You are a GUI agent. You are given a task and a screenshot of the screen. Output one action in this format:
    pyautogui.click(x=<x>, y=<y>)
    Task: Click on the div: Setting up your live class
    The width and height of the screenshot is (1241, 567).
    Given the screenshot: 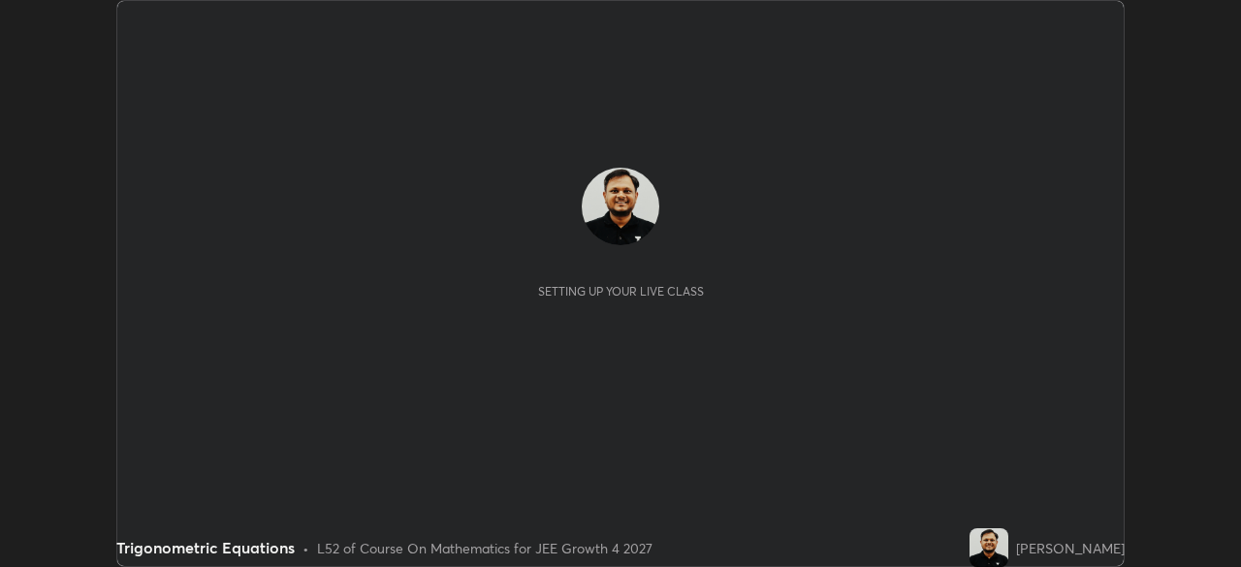 What is the action you would take?
    pyautogui.click(x=621, y=291)
    